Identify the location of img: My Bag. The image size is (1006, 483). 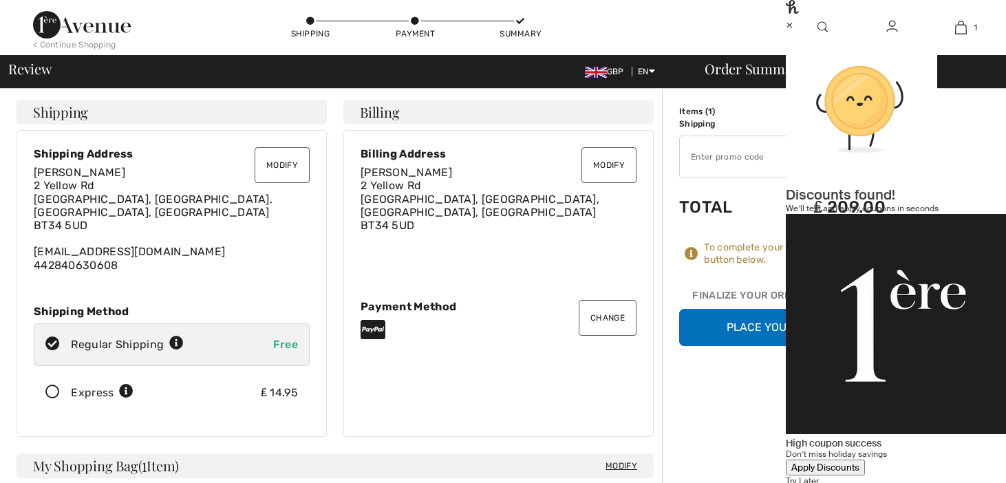
(960, 28).